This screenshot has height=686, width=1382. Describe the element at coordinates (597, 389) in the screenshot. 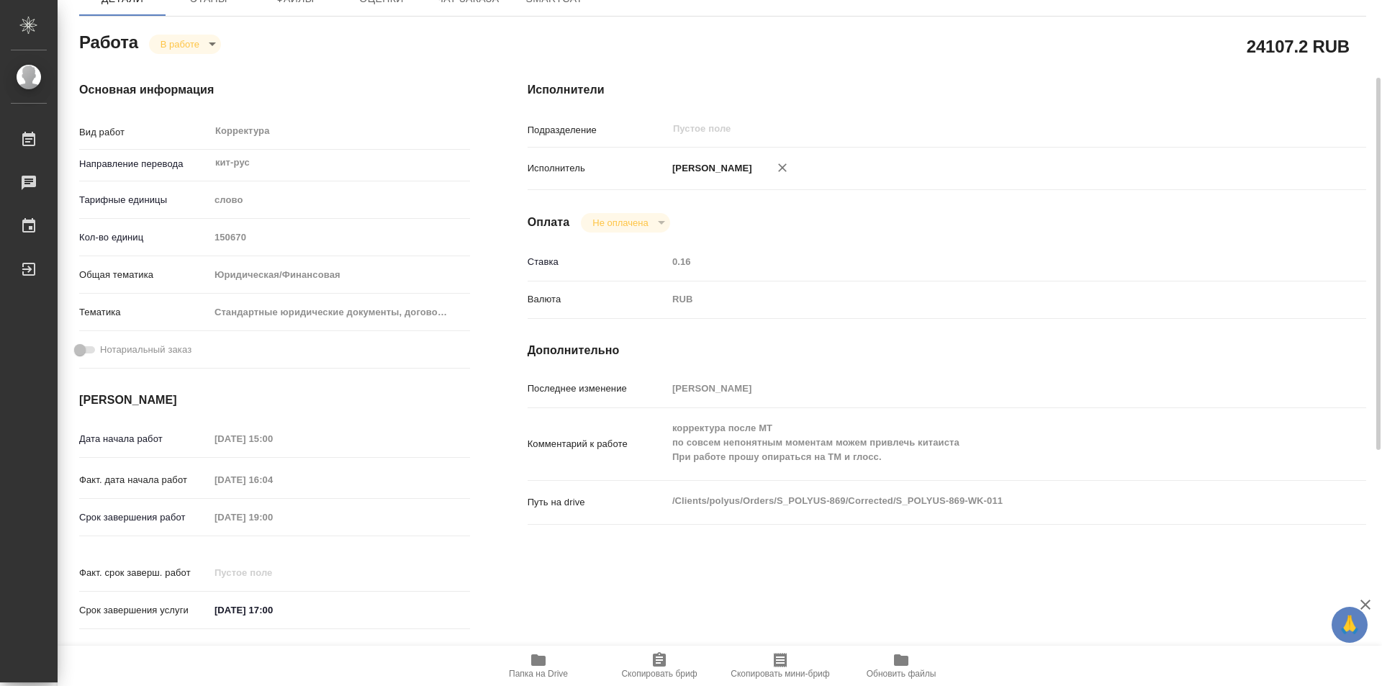

I see `p: Последнее изменение` at that location.